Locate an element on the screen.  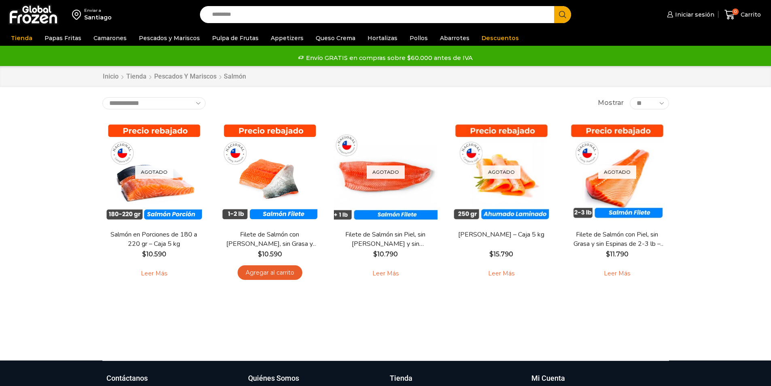
div: Santiago is located at coordinates (98, 17).